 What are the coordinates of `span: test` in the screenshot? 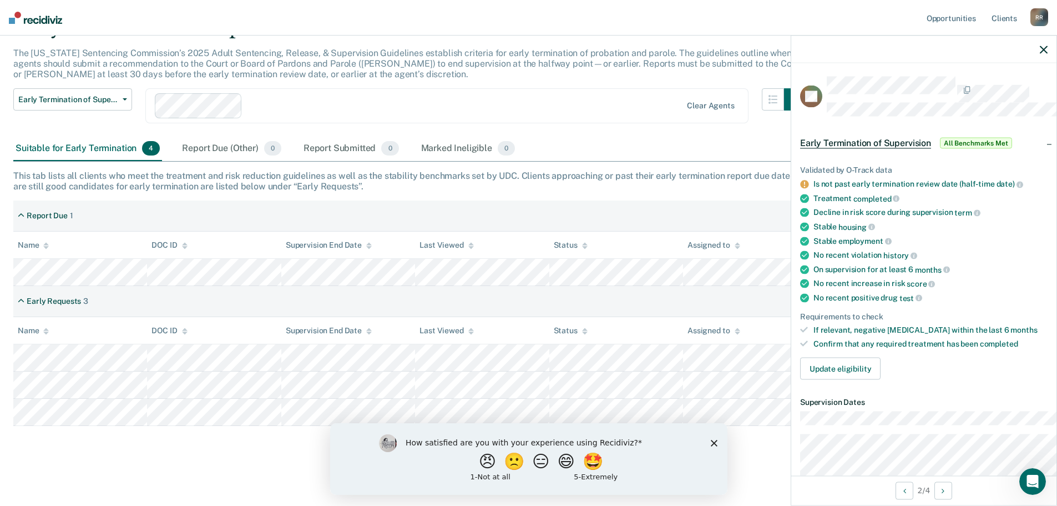 It's located at (911, 298).